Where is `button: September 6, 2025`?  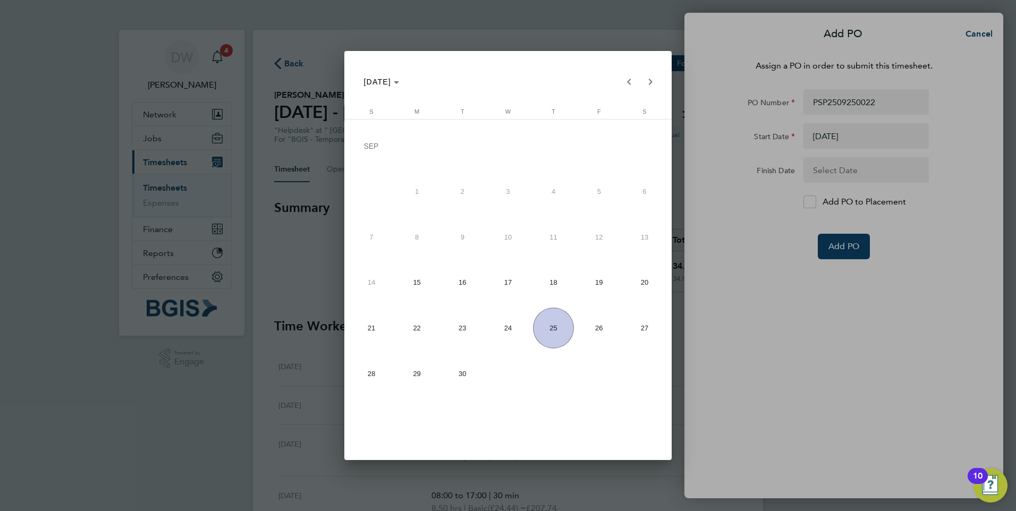
button: September 6, 2025 is located at coordinates (644, 192).